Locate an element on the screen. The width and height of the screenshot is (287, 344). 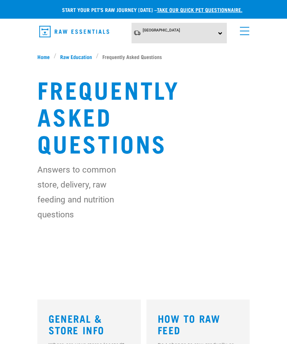
a: Home is located at coordinates (46, 56).